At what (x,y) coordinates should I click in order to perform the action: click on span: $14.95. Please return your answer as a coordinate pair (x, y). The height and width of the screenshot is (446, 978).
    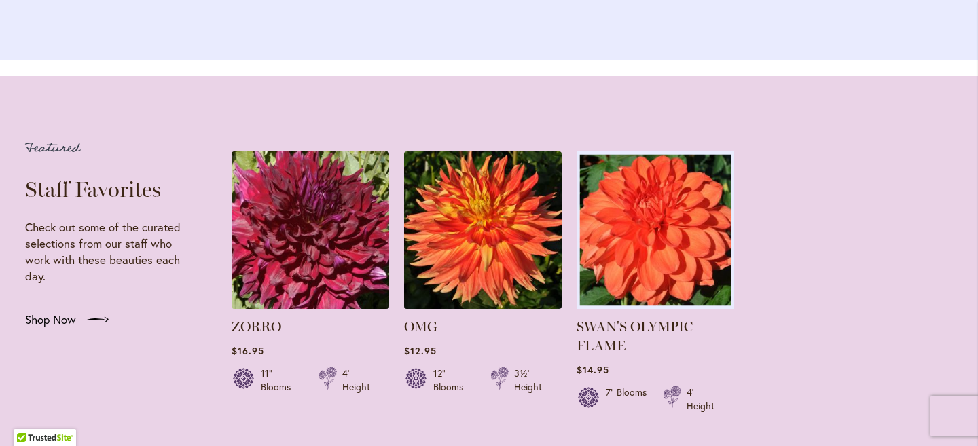
    Looking at the image, I should click on (593, 369).